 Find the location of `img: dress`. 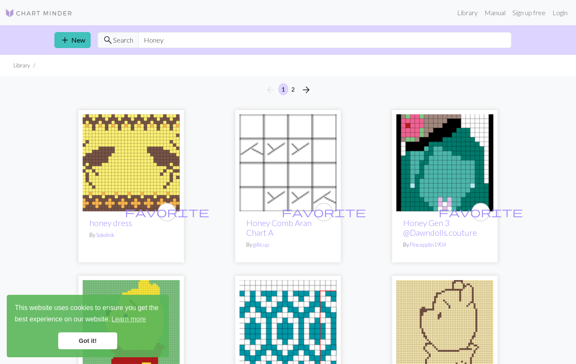

img: dress is located at coordinates (131, 163).